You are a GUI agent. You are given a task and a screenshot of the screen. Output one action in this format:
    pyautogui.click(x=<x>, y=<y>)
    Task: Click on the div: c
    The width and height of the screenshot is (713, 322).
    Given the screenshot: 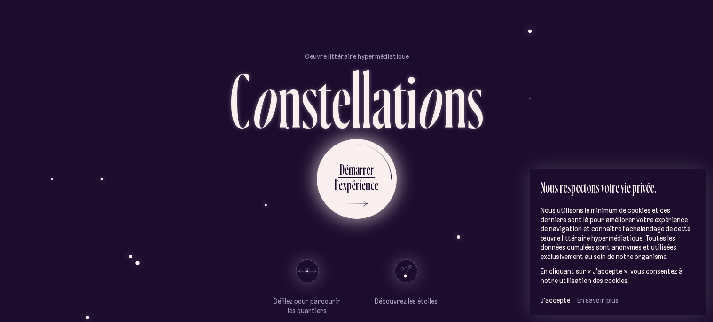 What is the action you would take?
    pyautogui.click(x=372, y=184)
    